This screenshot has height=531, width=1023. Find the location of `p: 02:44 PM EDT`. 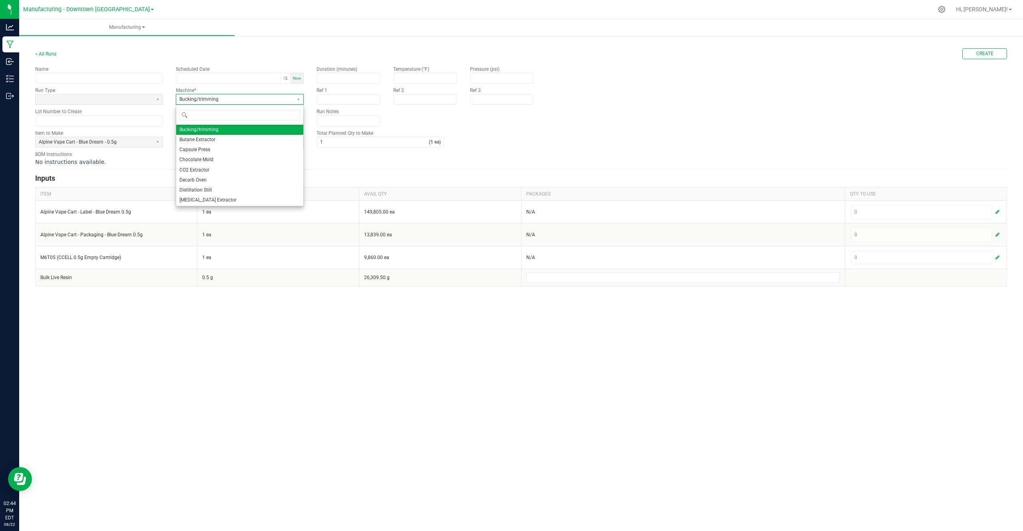

p: 02:44 PM EDT is located at coordinates (10, 510).